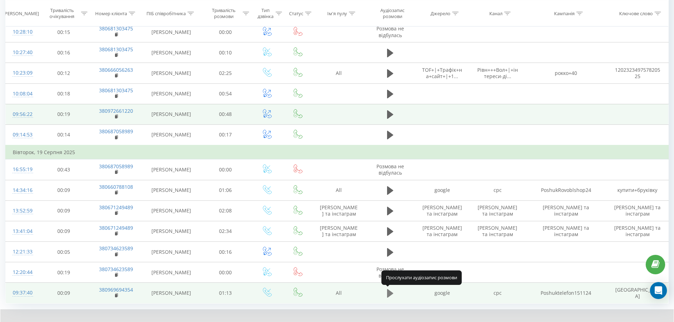 The height and width of the screenshot is (322, 674). What do you see at coordinates (22, 135) in the screenshot?
I see `div: 09:14:53` at bounding box center [22, 135].